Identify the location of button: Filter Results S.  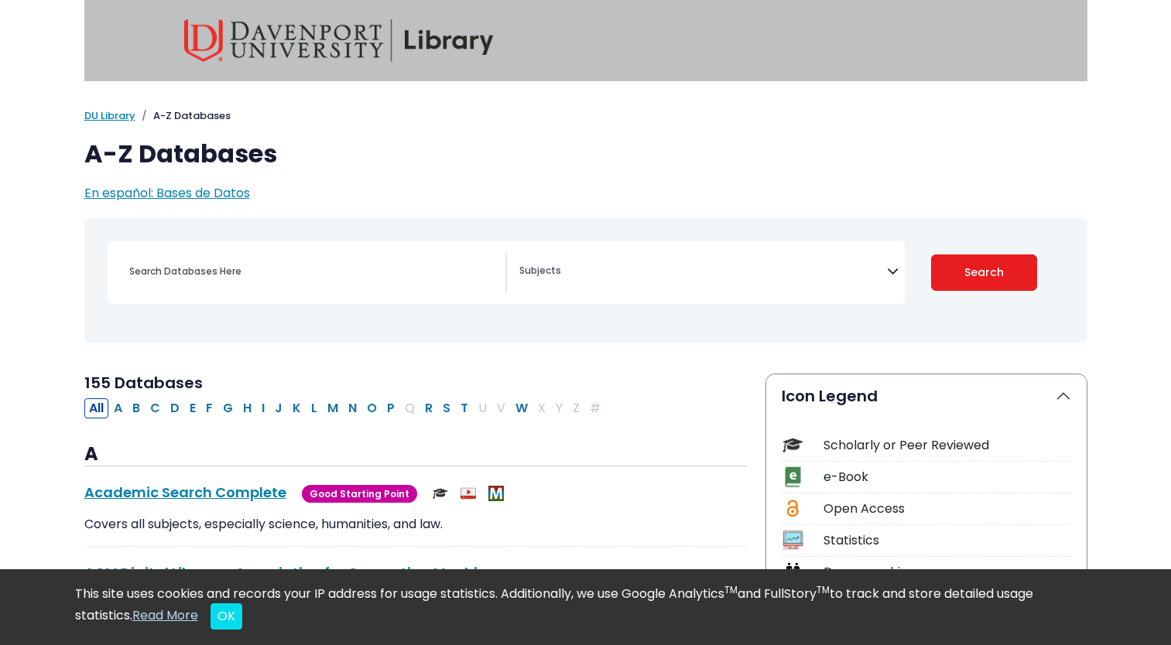
(446, 409).